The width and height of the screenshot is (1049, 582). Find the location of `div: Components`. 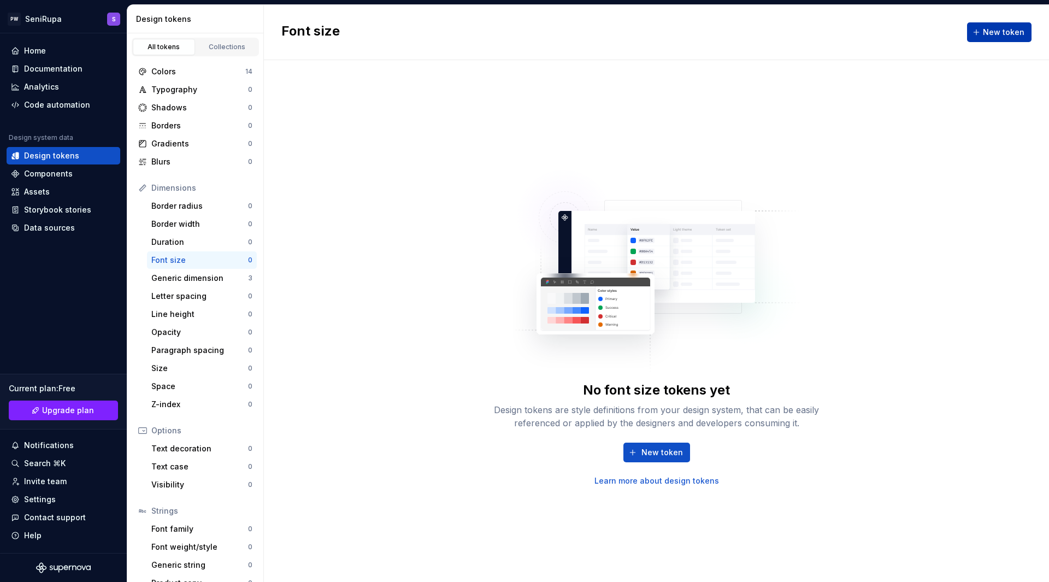

div: Components is located at coordinates (48, 174).